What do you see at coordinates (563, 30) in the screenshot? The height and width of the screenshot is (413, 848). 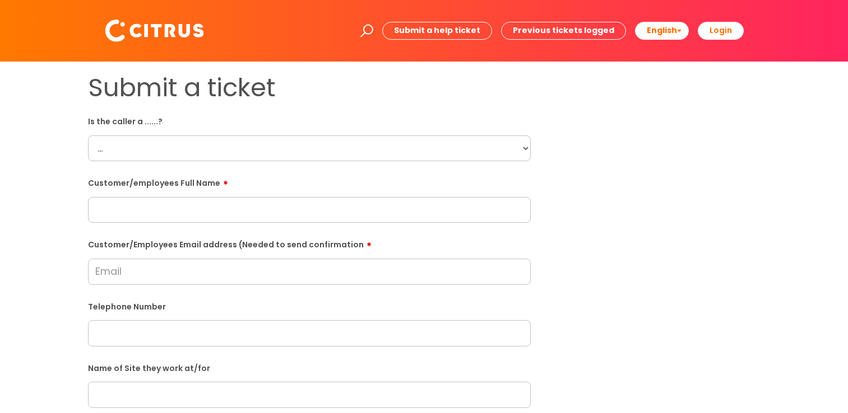 I see `a: Previous tickets logged` at bounding box center [563, 30].